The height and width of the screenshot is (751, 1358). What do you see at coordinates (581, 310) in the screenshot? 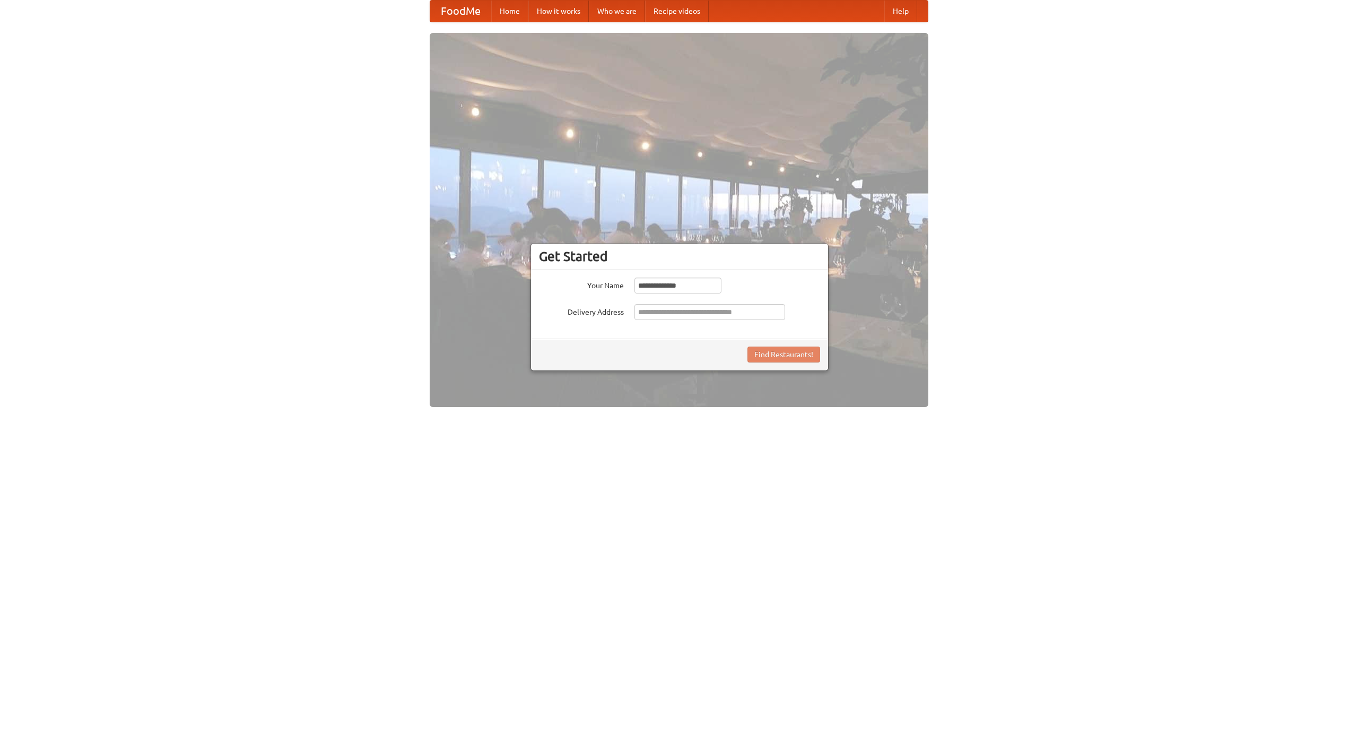
I see `label: Delivery Address` at bounding box center [581, 310].